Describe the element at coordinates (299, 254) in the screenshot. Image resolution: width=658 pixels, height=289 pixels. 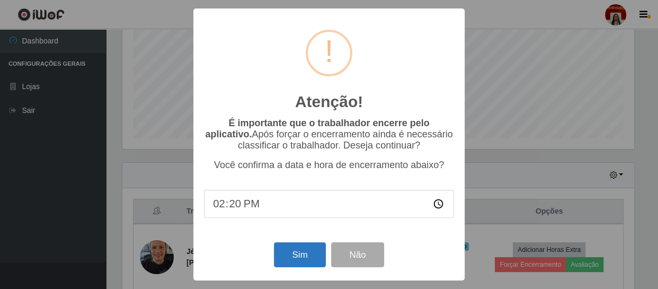
I see `button: Sim` at that location.